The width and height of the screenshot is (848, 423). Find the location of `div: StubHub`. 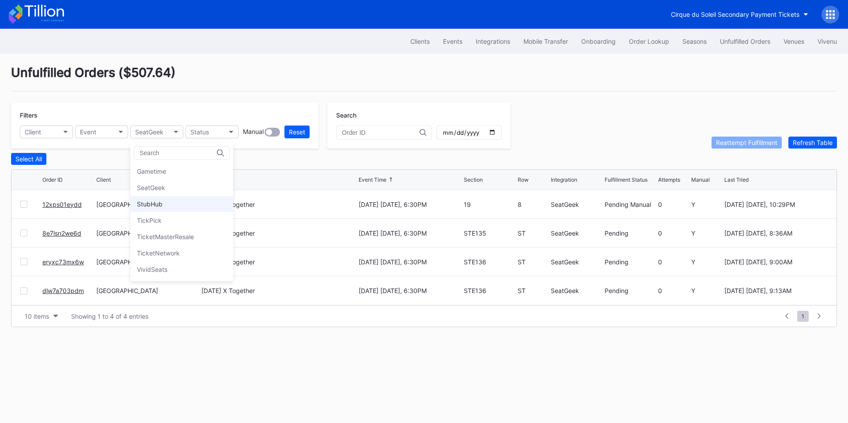

div: StubHub is located at coordinates (150, 204).